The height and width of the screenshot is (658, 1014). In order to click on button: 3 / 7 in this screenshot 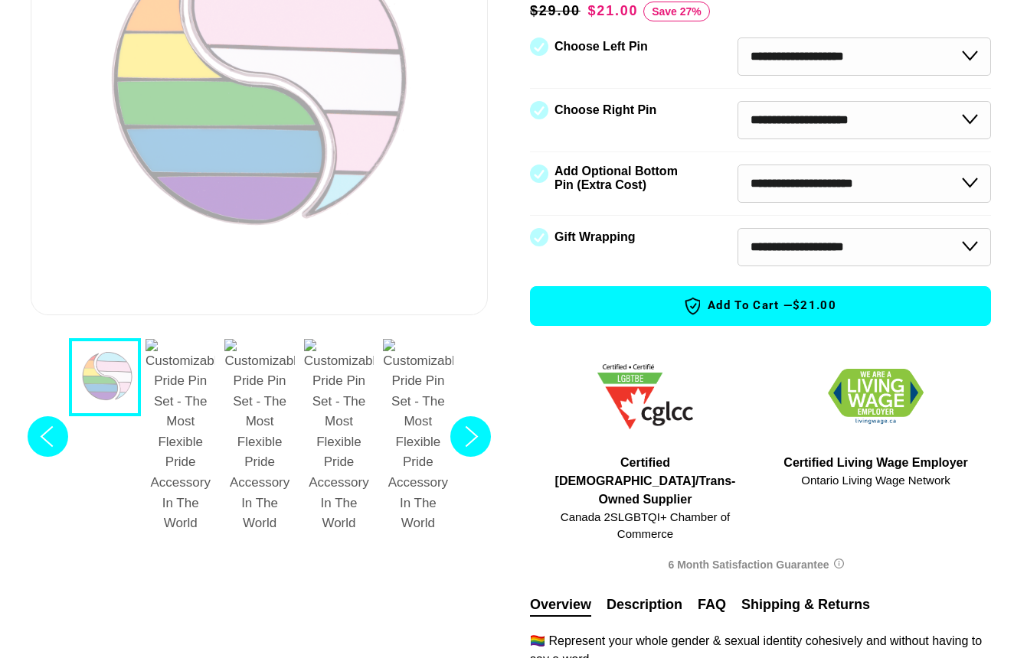, I will do `click(259, 440)`.